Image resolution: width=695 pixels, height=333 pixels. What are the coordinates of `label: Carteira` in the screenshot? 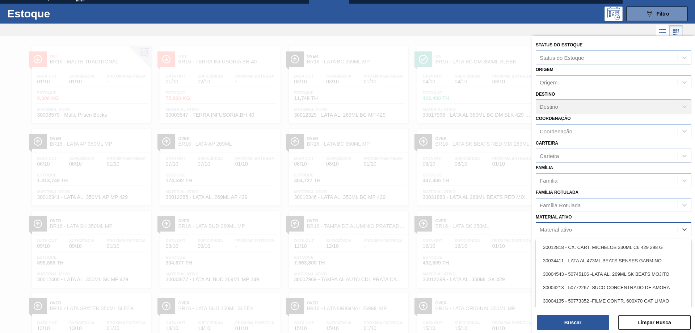 It's located at (547, 143).